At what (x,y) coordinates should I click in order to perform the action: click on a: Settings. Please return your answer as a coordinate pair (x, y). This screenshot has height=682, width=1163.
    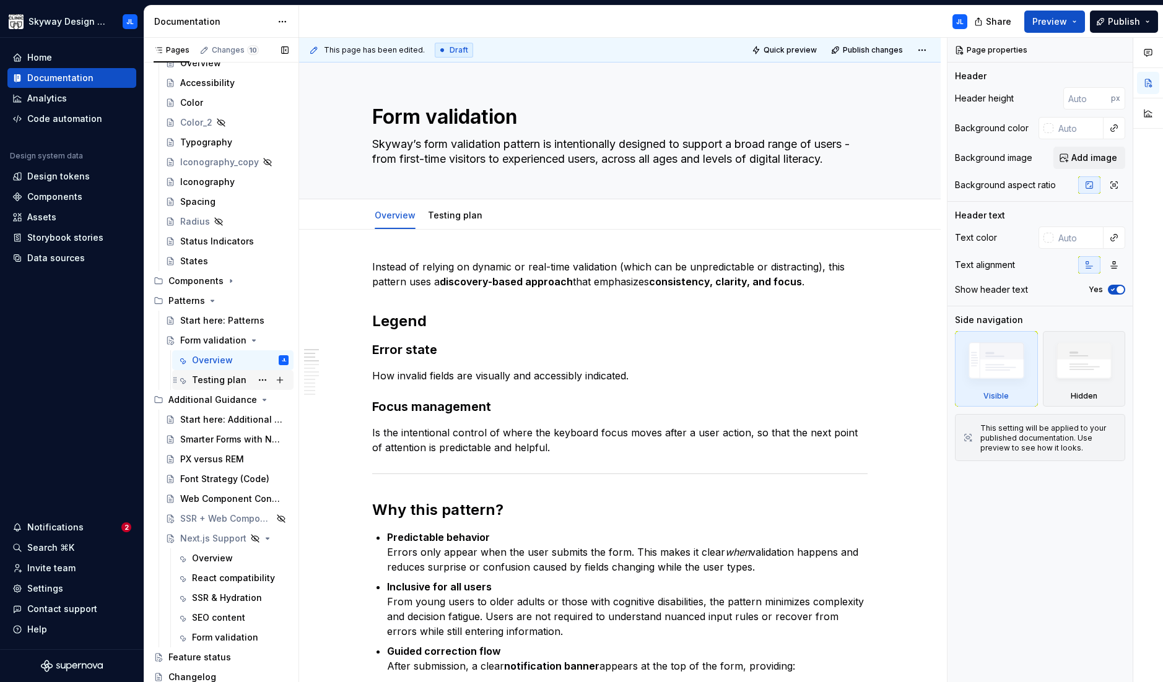
    Looking at the image, I should click on (72, 589).